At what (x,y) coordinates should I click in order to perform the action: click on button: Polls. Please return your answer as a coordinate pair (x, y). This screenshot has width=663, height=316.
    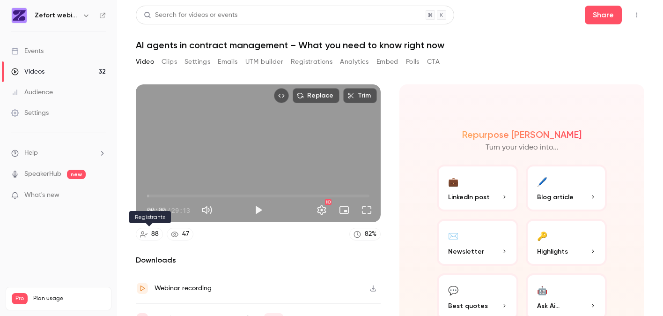
    Looking at the image, I should click on (412, 62).